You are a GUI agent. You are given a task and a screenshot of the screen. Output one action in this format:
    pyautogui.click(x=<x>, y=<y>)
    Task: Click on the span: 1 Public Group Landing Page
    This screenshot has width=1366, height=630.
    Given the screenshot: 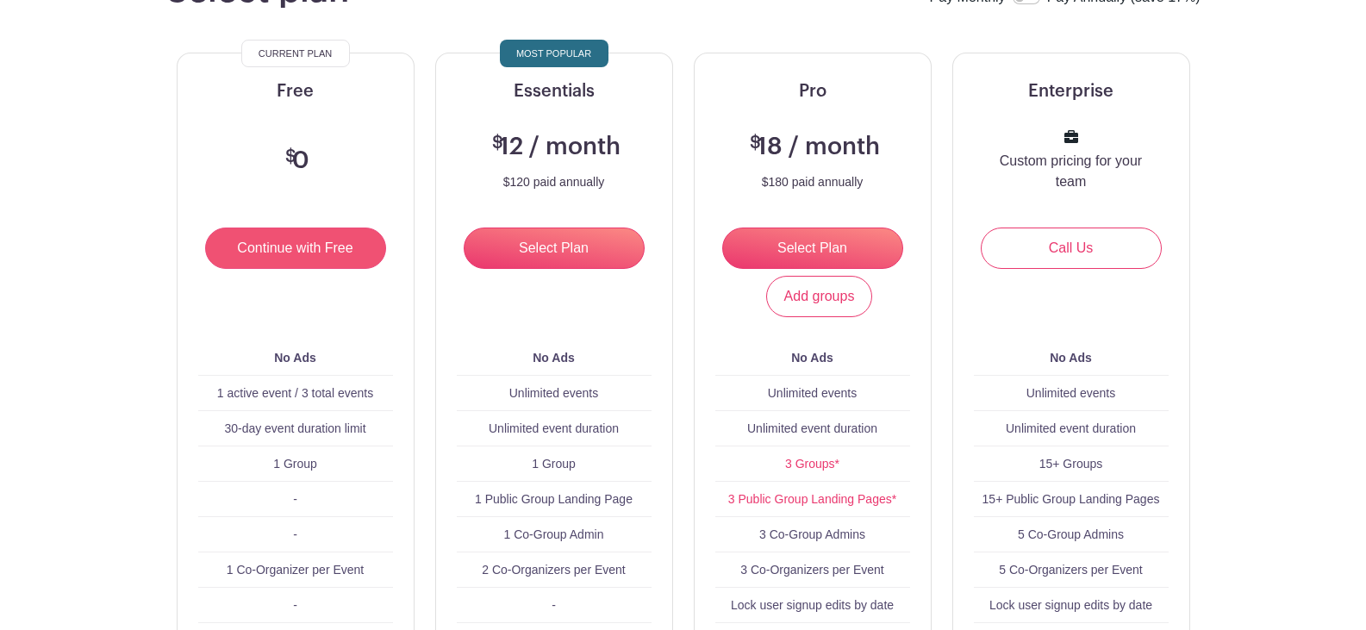 What is the action you would take?
    pyautogui.click(x=553, y=499)
    